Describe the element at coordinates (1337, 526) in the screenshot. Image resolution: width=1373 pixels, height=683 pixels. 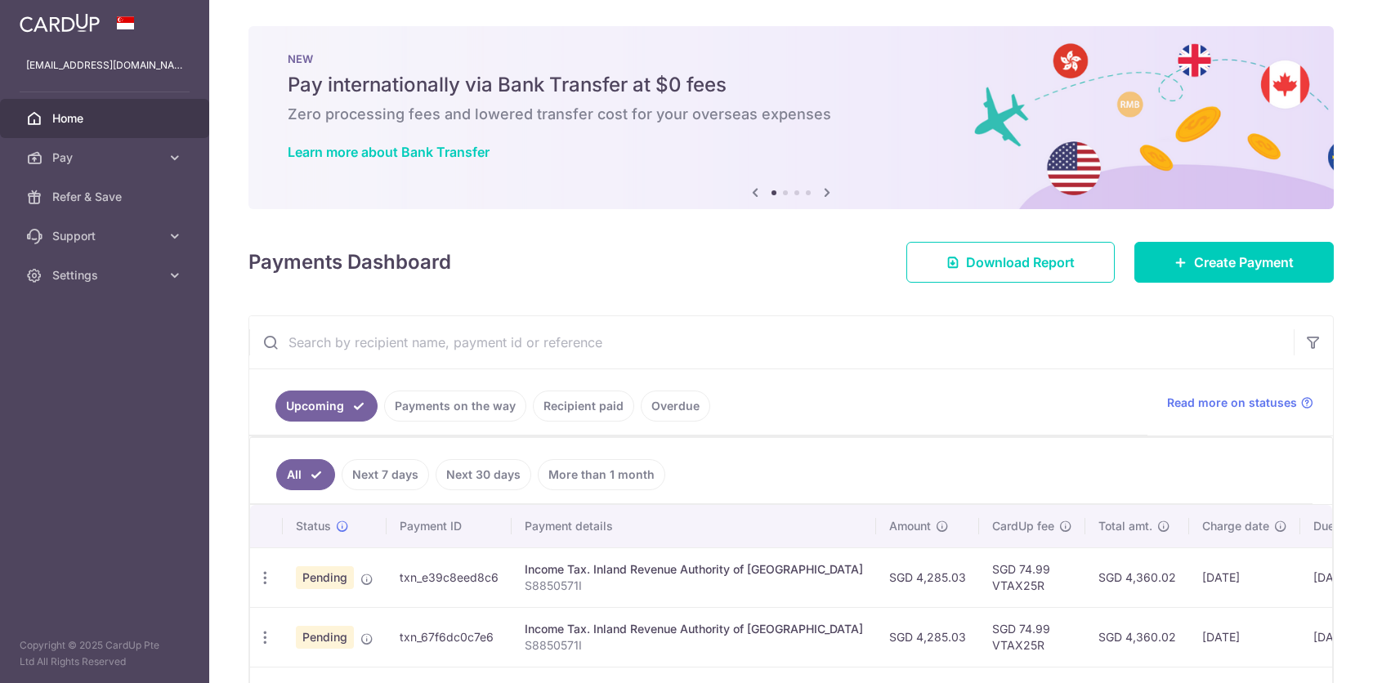
I see `span: Due date` at that location.